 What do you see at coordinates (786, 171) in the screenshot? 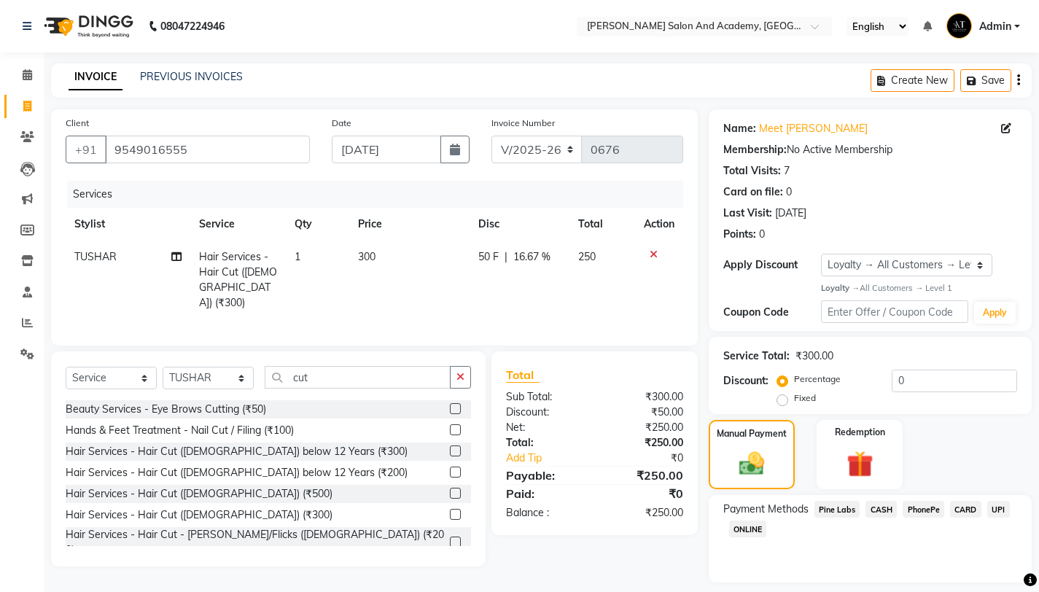
I see `div: 7` at bounding box center [786, 171].